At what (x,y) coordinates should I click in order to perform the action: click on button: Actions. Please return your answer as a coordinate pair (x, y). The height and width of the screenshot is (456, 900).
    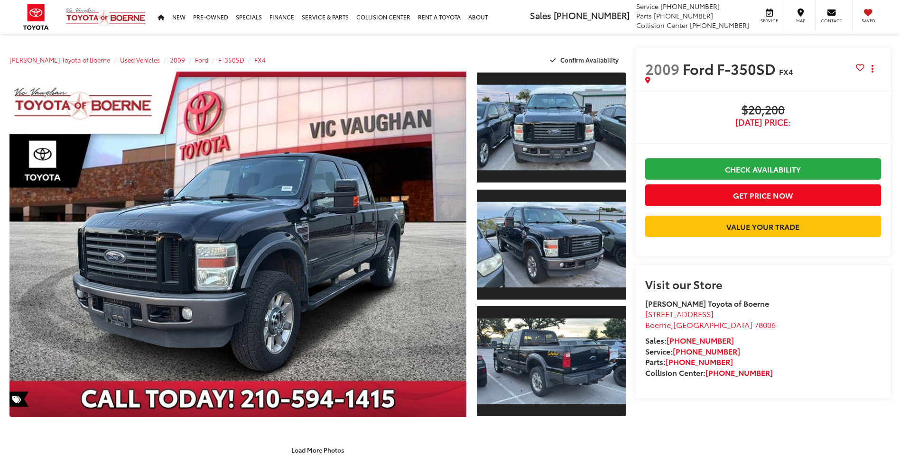
    Looking at the image, I should click on (872, 68).